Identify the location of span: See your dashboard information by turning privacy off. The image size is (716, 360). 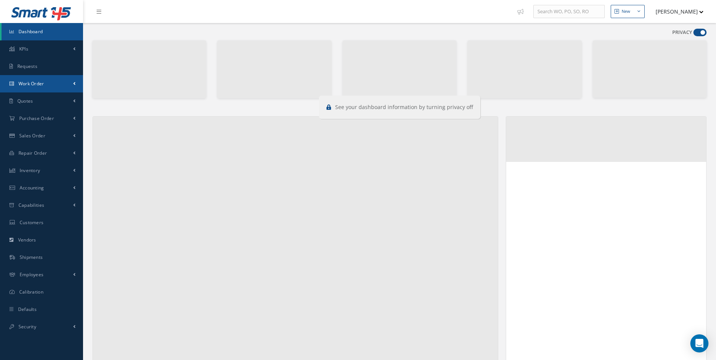
(404, 107).